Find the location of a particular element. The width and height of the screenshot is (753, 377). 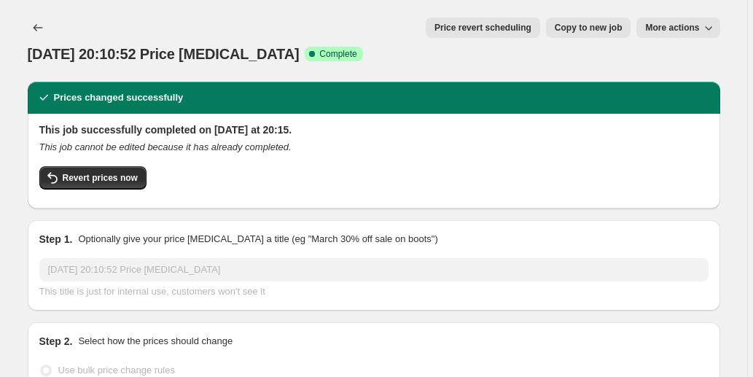

button: Price change jobs is located at coordinates (38, 28).